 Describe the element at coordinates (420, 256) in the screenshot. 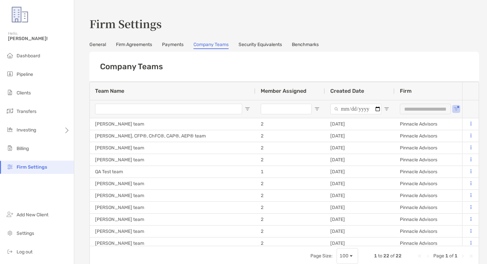

I see `div: First Page` at that location.